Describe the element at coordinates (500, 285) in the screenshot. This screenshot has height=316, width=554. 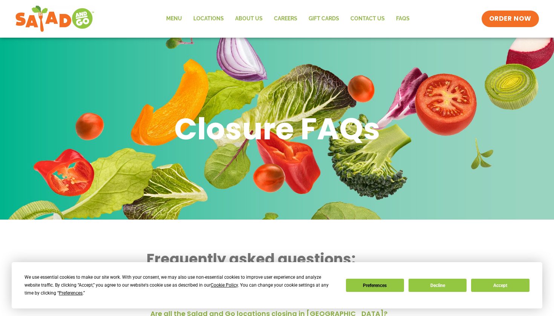
I see `button: Accept` at that location.